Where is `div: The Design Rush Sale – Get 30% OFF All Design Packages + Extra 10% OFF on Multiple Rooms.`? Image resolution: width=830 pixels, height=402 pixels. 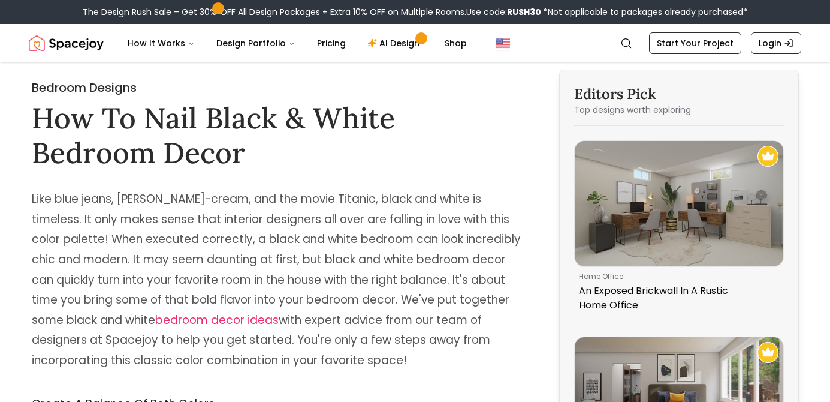
div: The Design Rush Sale – Get 30% OFF All Design Packages + Extra 10% OFF on Multiple Rooms. is located at coordinates (415, 12).